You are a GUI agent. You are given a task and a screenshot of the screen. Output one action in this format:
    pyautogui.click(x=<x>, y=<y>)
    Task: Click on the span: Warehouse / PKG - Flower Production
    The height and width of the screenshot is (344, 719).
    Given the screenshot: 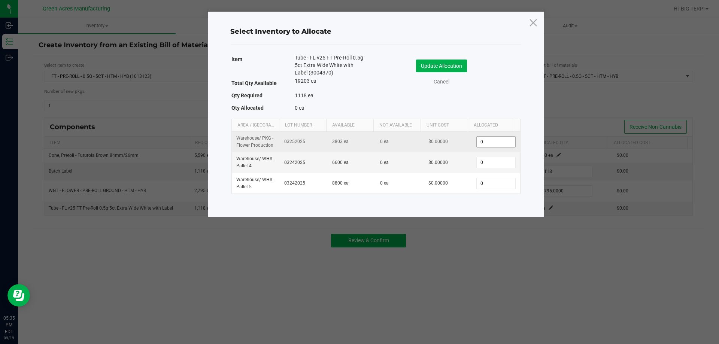 What is the action you would take?
    pyautogui.click(x=255, y=142)
    